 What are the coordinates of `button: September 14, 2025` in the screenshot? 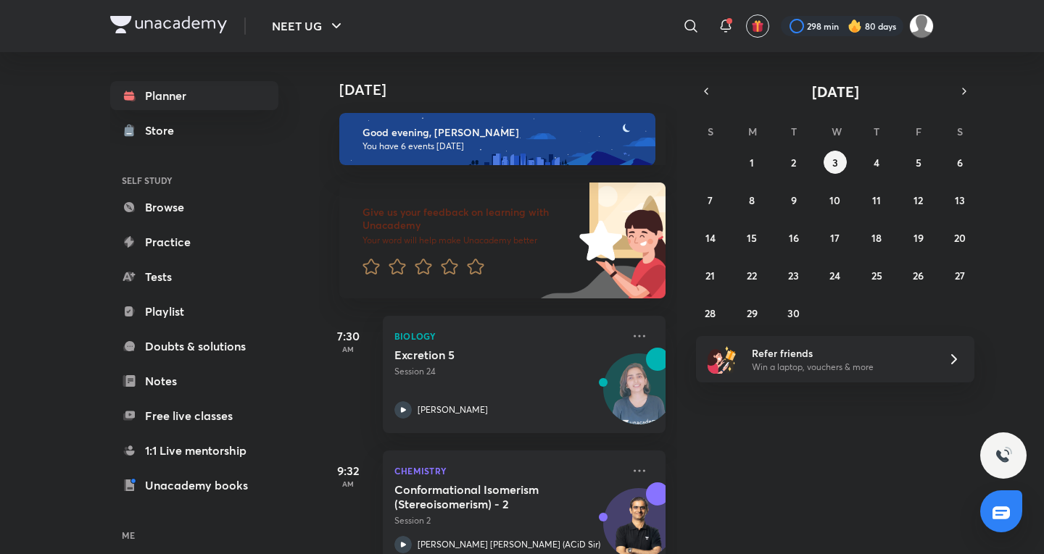 It's located at (710, 238).